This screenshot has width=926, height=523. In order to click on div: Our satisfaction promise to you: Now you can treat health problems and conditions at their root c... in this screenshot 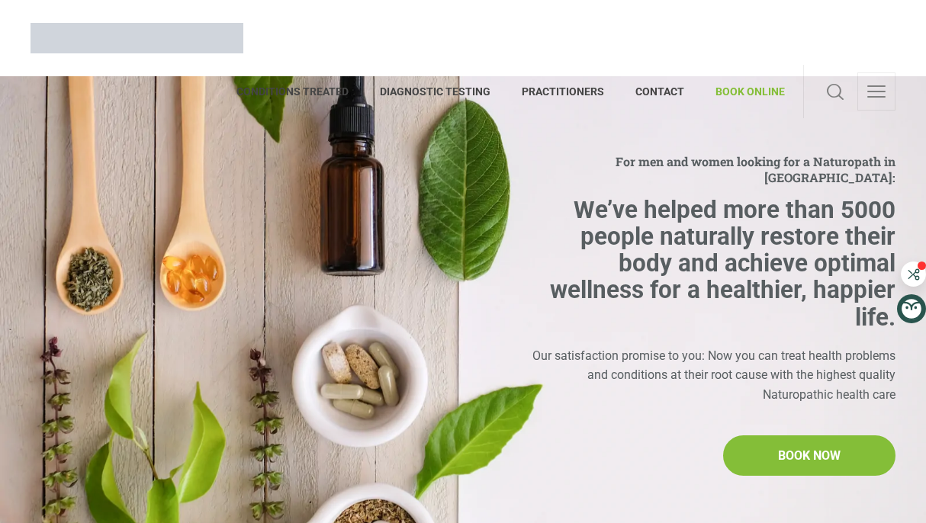, I will do `click(709, 375)`.